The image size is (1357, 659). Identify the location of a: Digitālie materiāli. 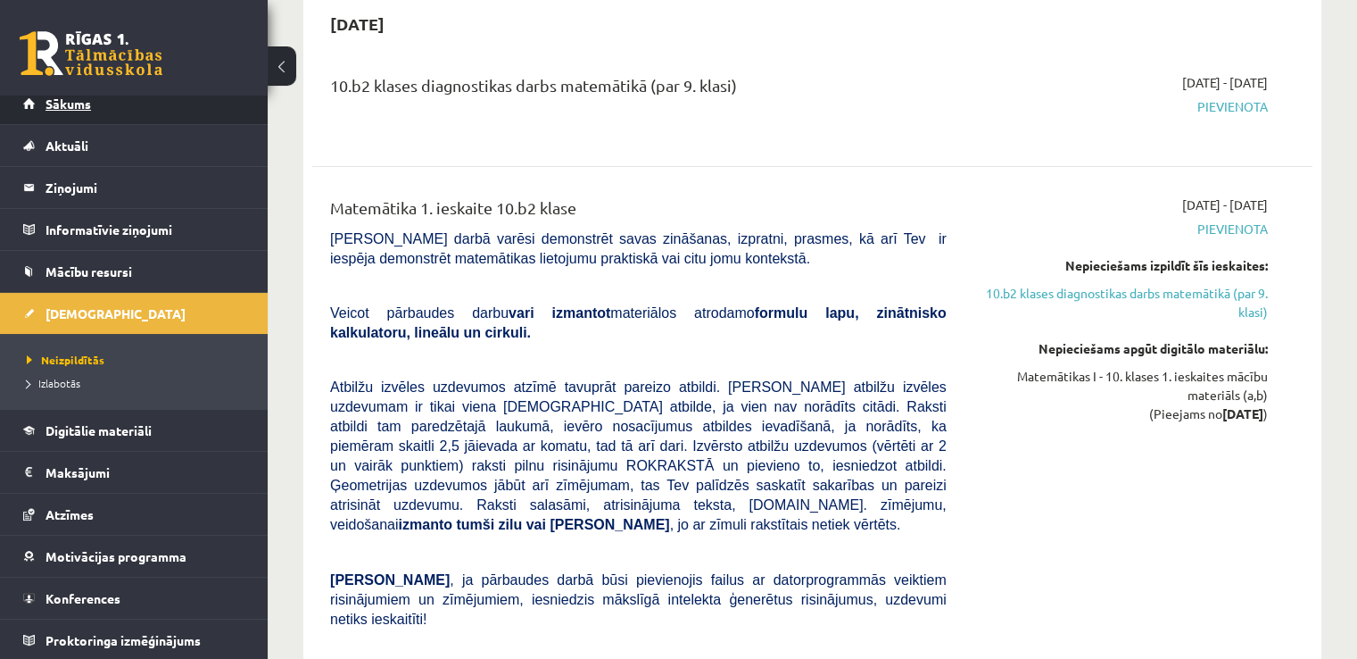
(134, 430).